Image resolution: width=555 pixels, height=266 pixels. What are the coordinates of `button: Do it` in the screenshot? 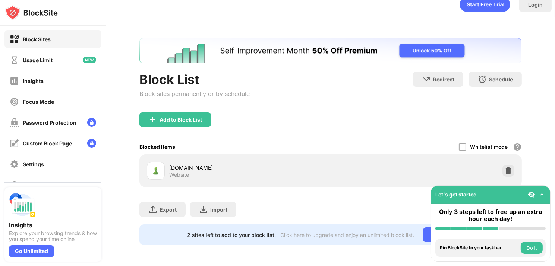 It's located at (531, 248).